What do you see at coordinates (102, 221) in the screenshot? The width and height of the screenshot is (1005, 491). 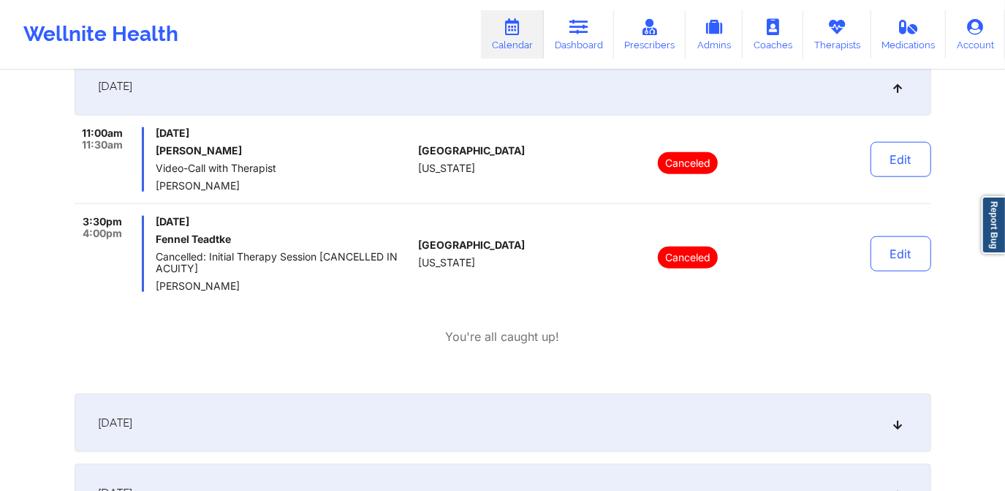 I see `span: 3:30pm` at bounding box center [102, 221].